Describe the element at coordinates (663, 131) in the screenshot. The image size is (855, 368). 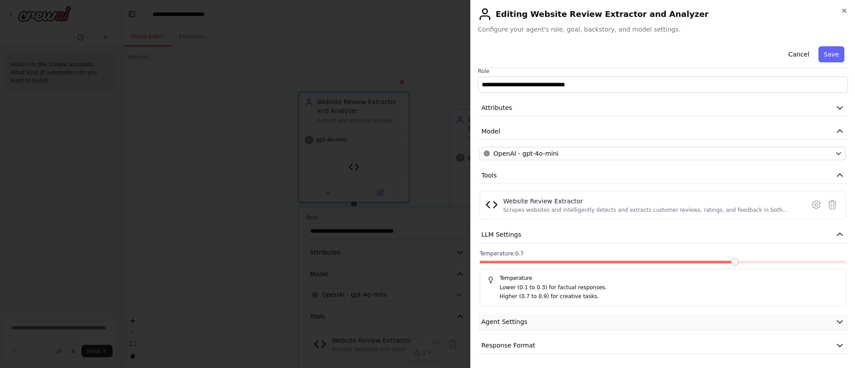
I see `button: Model` at that location.